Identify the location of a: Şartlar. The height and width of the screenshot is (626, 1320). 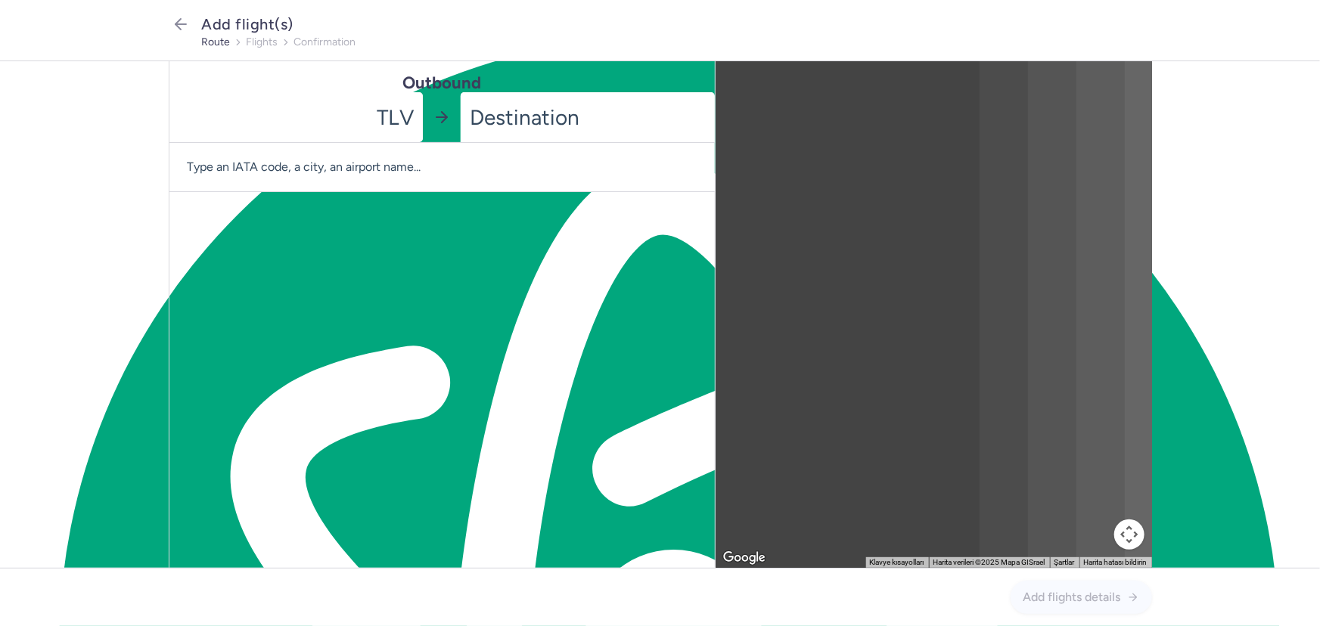
(1064, 562).